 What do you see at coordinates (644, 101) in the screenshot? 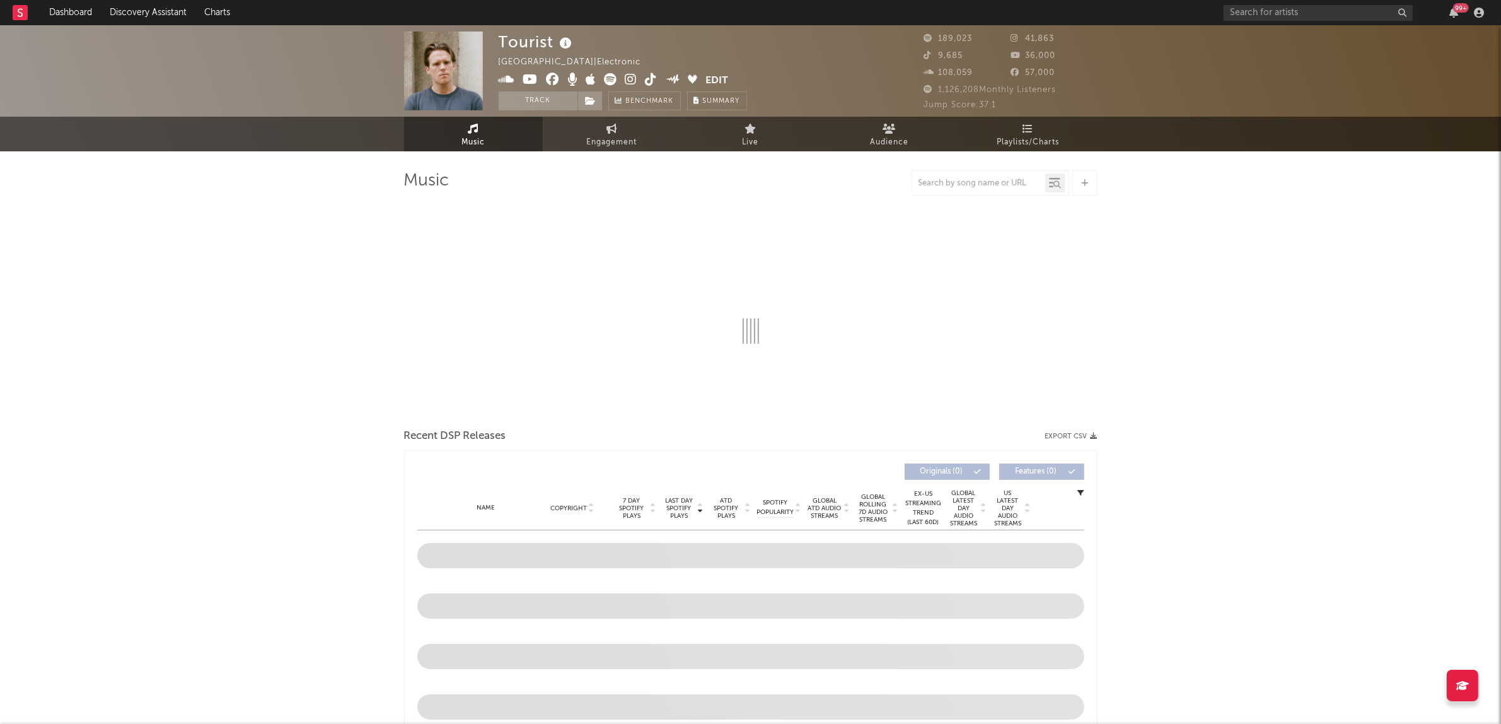
I see `a: Benchmark` at bounding box center [644, 101].